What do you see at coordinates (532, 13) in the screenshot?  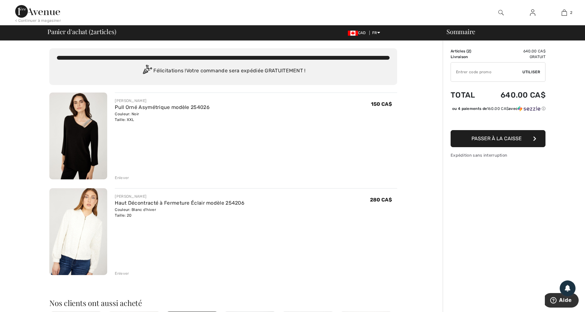 I see `a: Se connecter` at bounding box center [532, 13].